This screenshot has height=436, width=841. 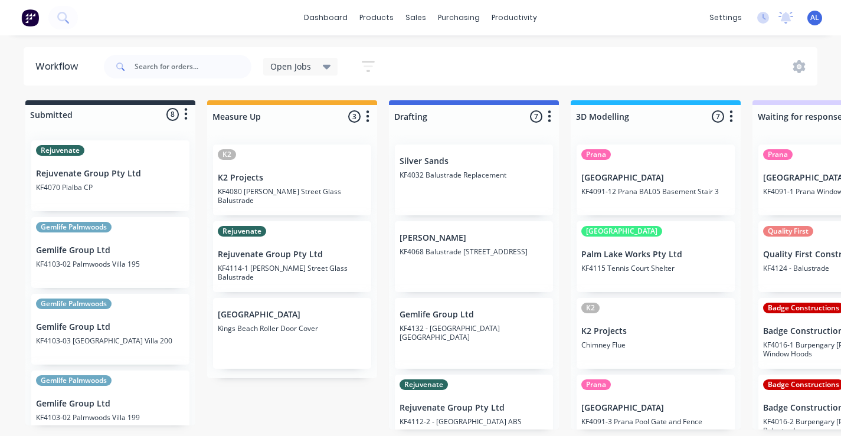 I want to click on div: sales, so click(x=416, y=18).